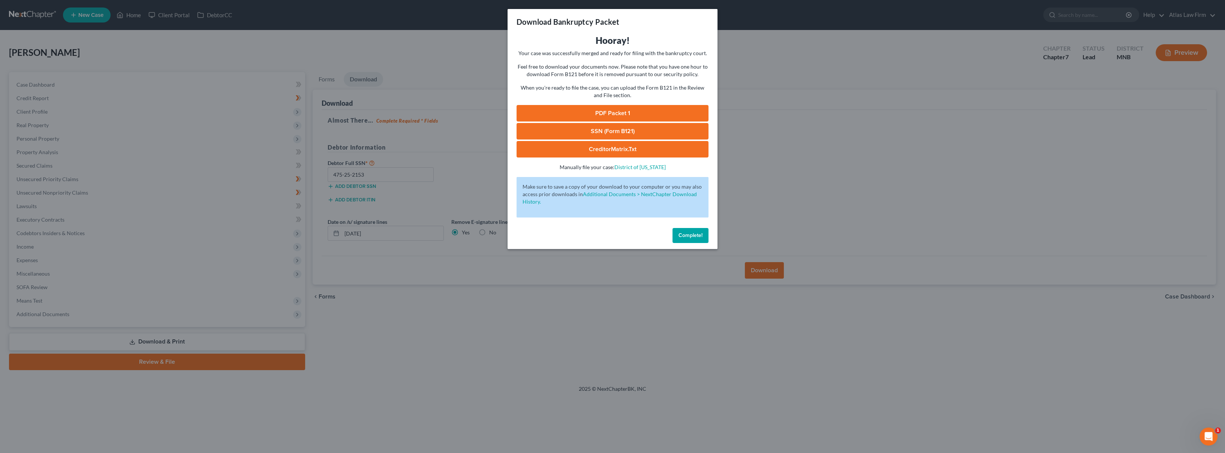 This screenshot has height=453, width=1225. Describe the element at coordinates (612, 167) in the screenshot. I see `p: Manually file your case:` at that location.